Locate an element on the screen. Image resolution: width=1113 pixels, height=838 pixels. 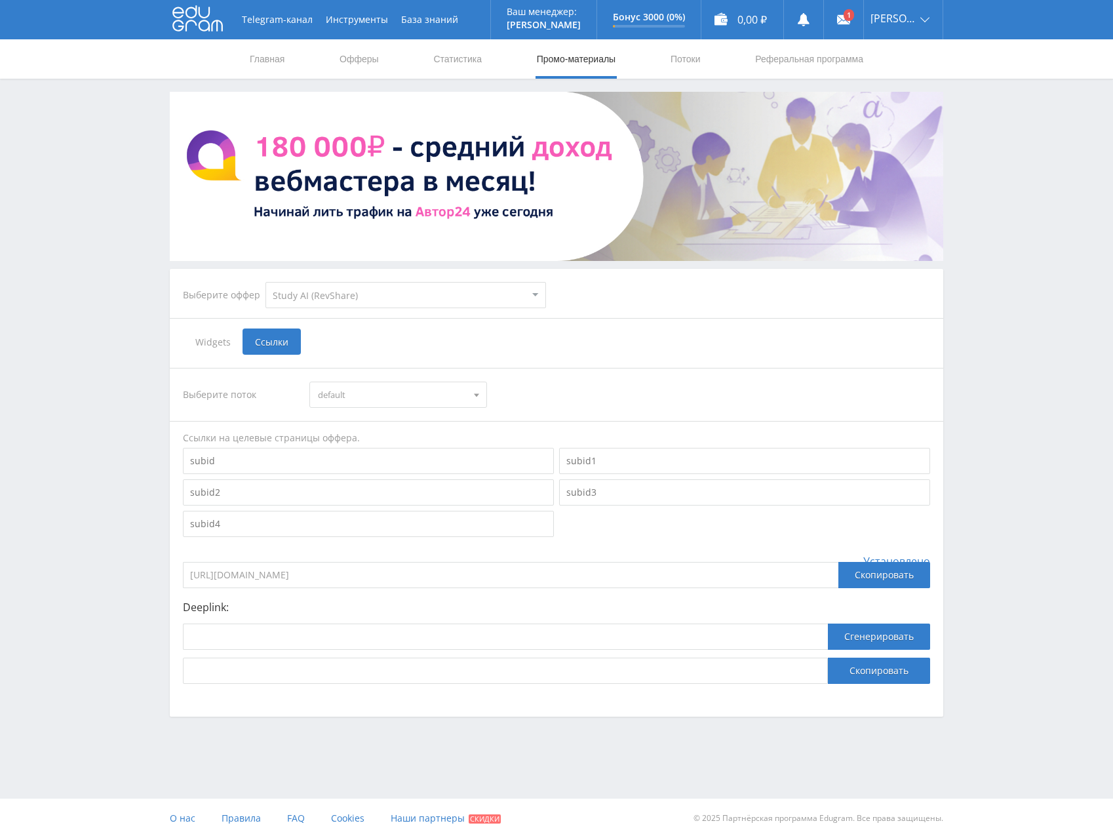
a: FAQ is located at coordinates (296, 818).